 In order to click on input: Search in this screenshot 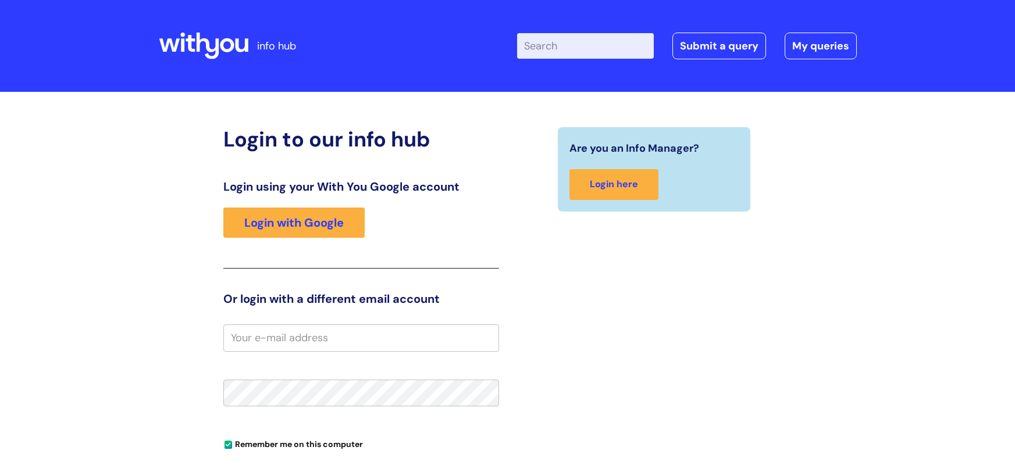, I will do `click(585, 46)`.